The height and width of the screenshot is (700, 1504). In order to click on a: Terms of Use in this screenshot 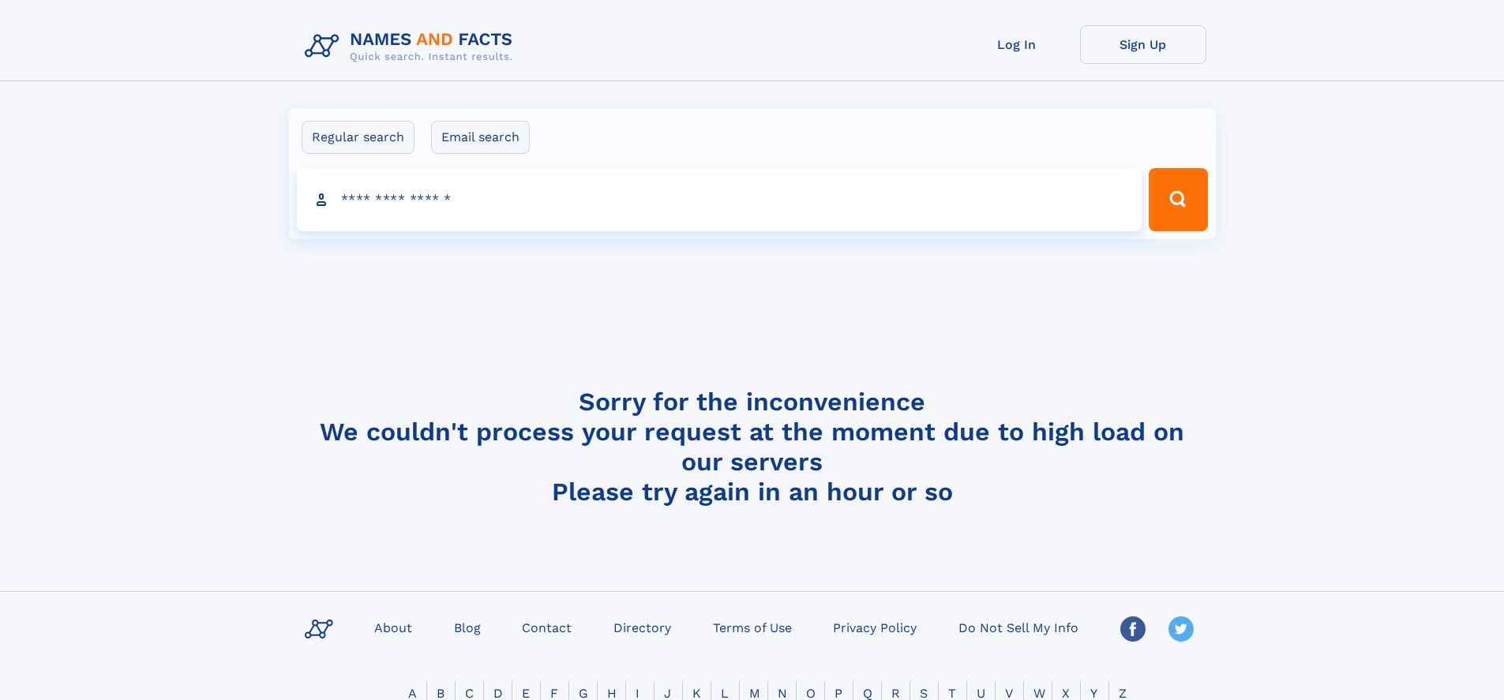, I will do `click(752, 627)`.